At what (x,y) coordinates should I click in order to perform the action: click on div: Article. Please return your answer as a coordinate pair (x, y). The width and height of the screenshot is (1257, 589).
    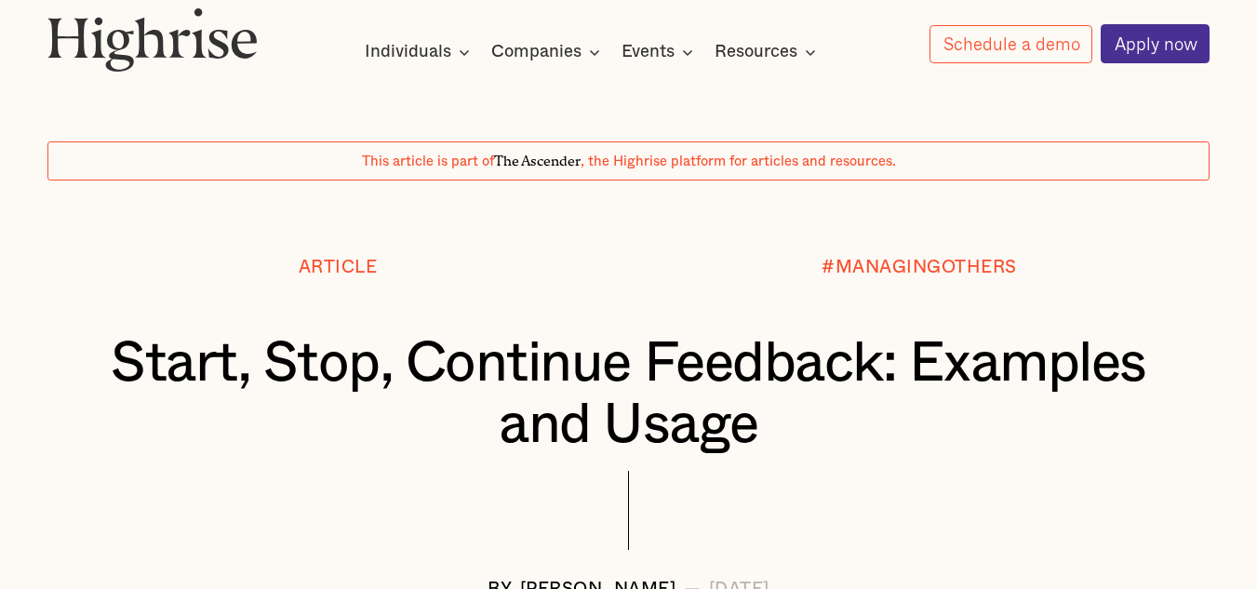
    Looking at the image, I should click on (338, 268).